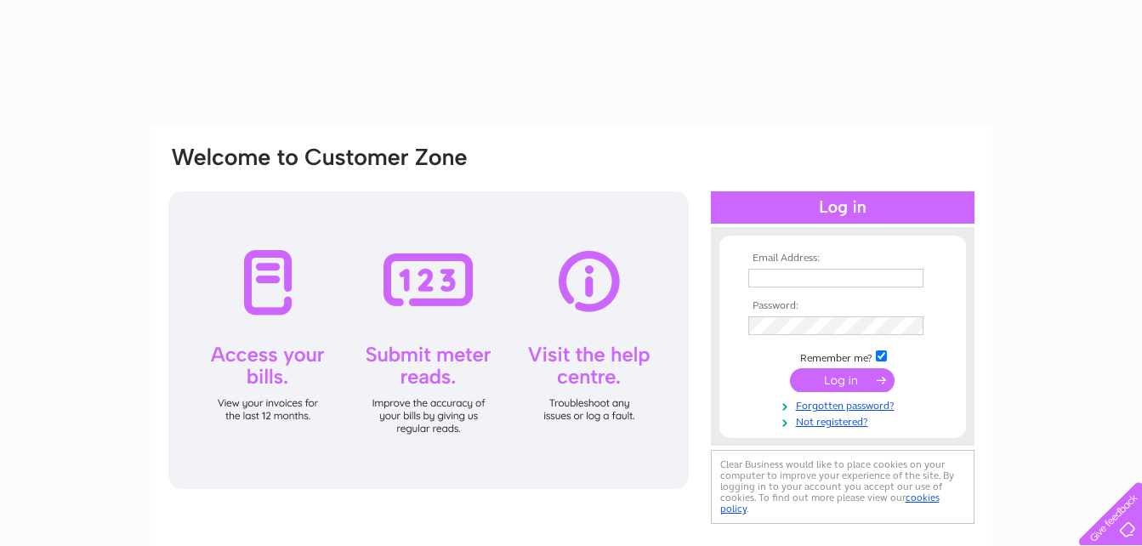 Image resolution: width=1142 pixels, height=546 pixels. Describe the element at coordinates (843, 259) in the screenshot. I see `th: Email Address:` at that location.